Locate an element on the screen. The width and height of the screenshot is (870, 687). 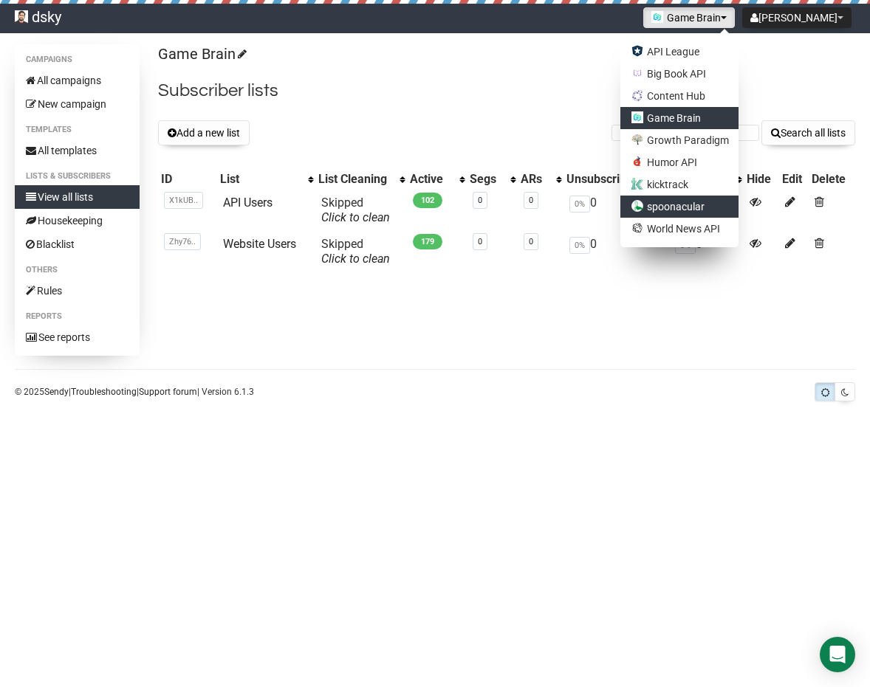
th: Active: No sort applied, activate to apply an ascending sort is located at coordinates (436, 179).